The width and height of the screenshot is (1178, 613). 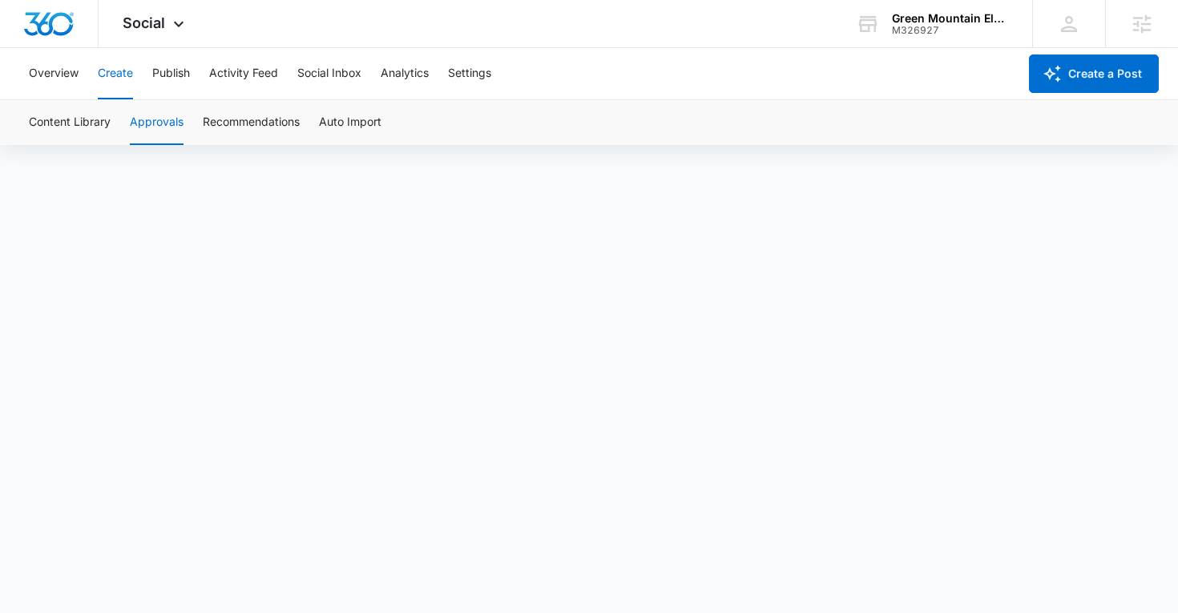 What do you see at coordinates (1094, 74) in the screenshot?
I see `button: Create a Post` at bounding box center [1094, 74].